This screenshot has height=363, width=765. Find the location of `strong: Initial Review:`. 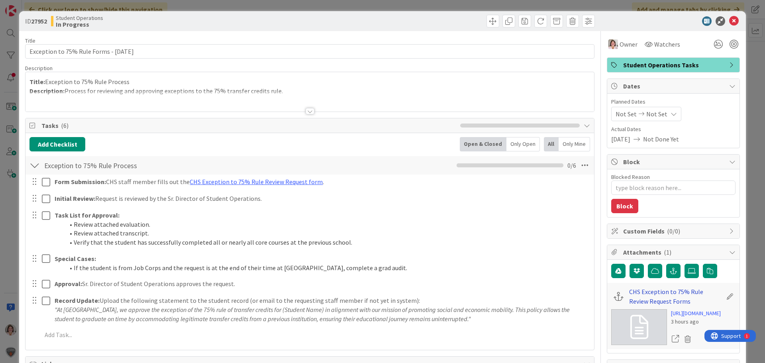

strong: Initial Review: is located at coordinates (75, 198).